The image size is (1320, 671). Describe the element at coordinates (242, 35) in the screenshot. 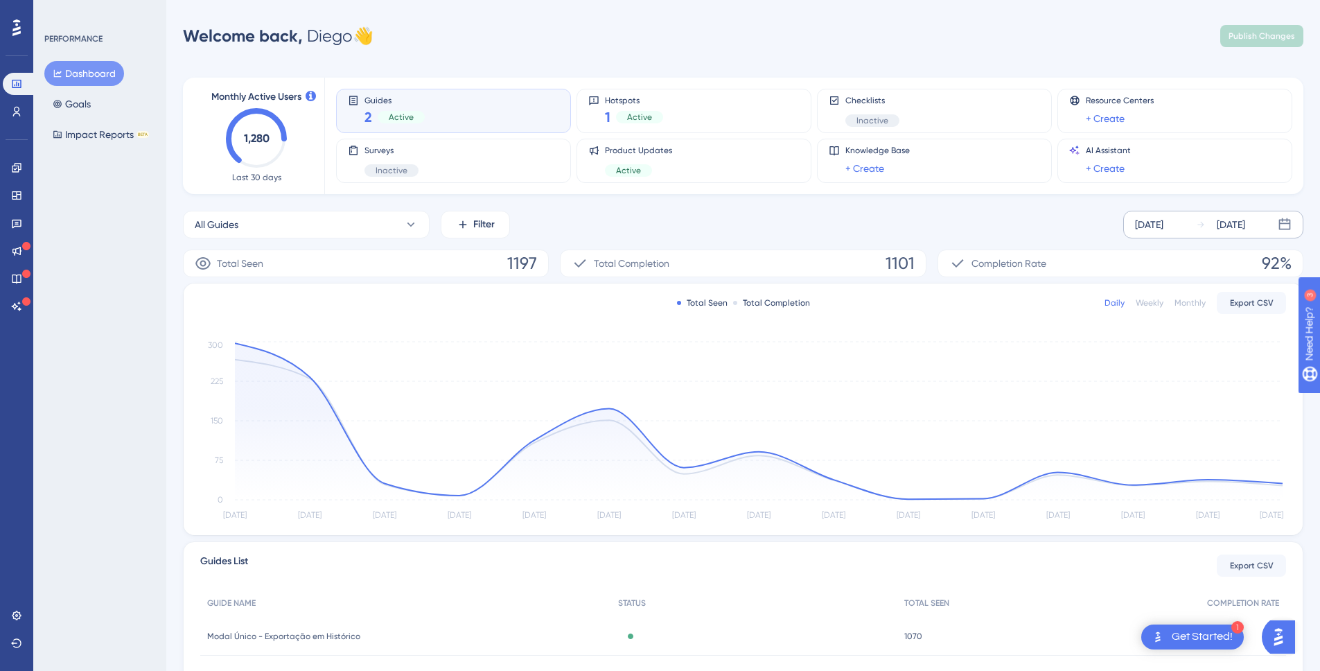

I see `span: Welcome back,` at that location.